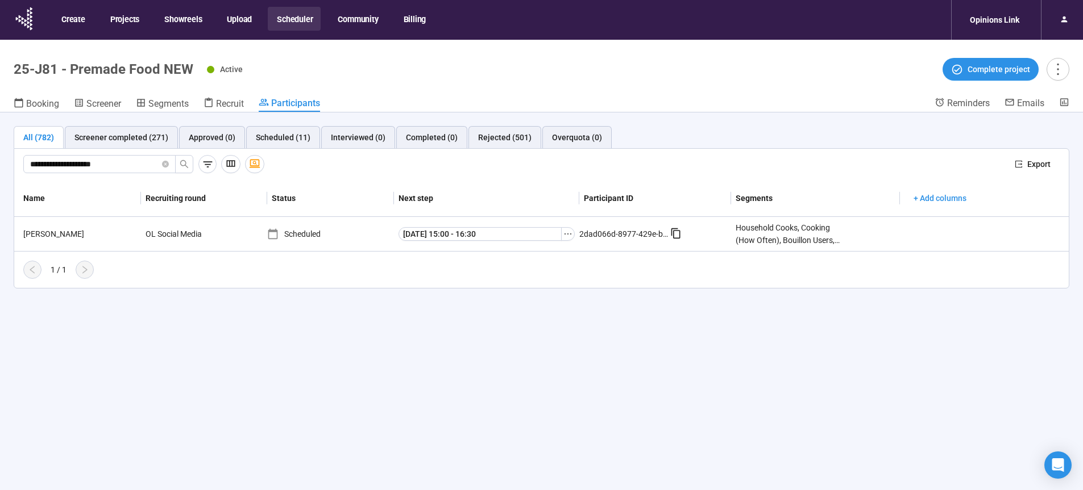 The width and height of the screenshot is (1083, 490). What do you see at coordinates (1058, 69) in the screenshot?
I see `button: more` at bounding box center [1058, 69].